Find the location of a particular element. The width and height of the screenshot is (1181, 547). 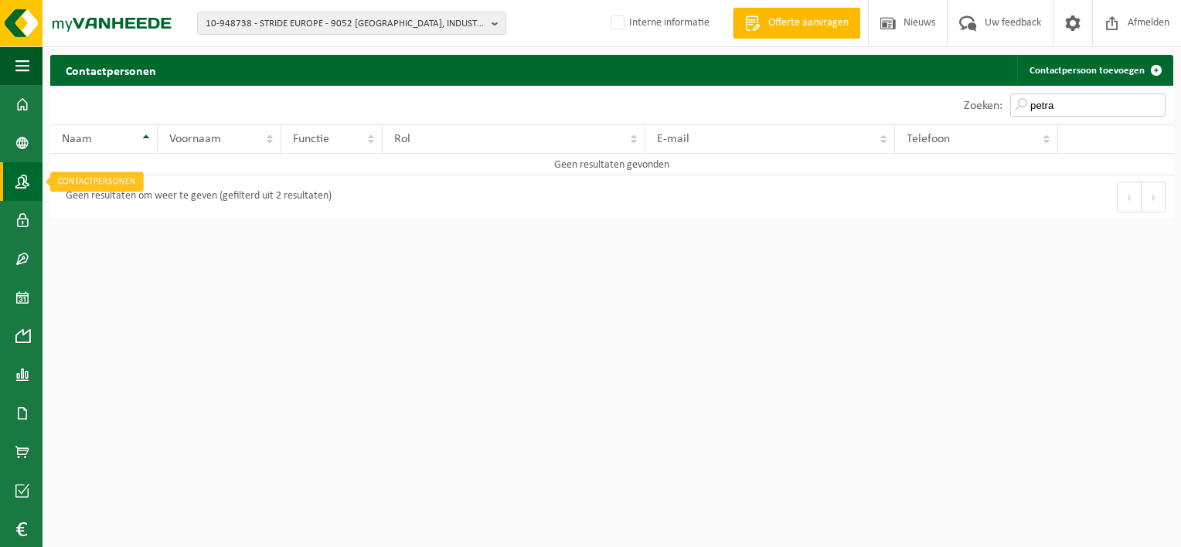

span: E-mail is located at coordinates (673, 139).